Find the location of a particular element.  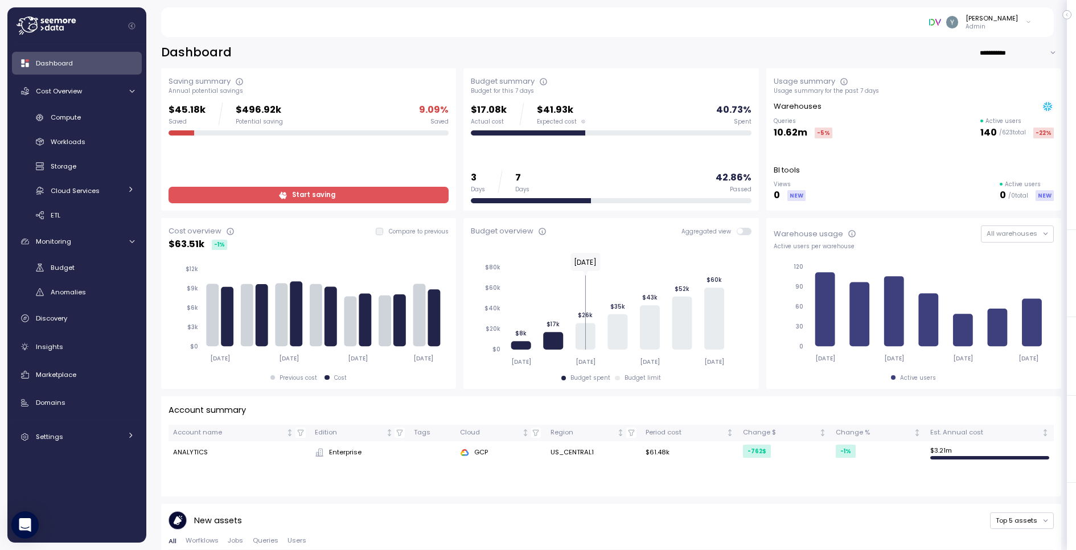

tspan: $6k is located at coordinates (192, 307).